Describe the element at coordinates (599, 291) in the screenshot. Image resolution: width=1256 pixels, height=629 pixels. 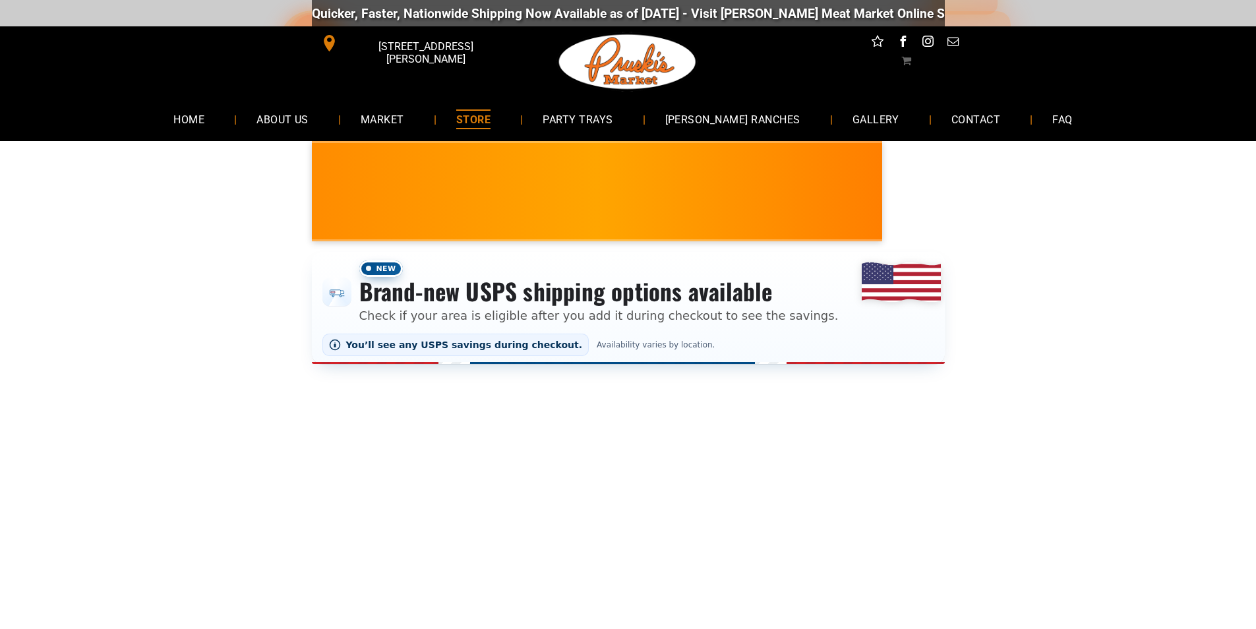
I see `h3: Brand-new USPS shipping options available` at that location.